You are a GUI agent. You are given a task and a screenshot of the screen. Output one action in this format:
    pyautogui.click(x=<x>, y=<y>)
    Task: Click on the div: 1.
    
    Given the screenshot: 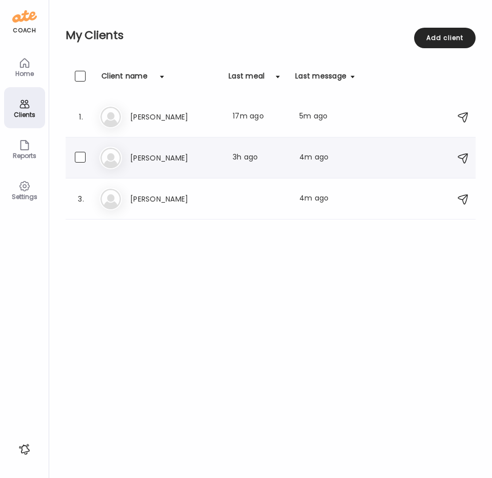 What is the action you would take?
    pyautogui.click(x=81, y=117)
    